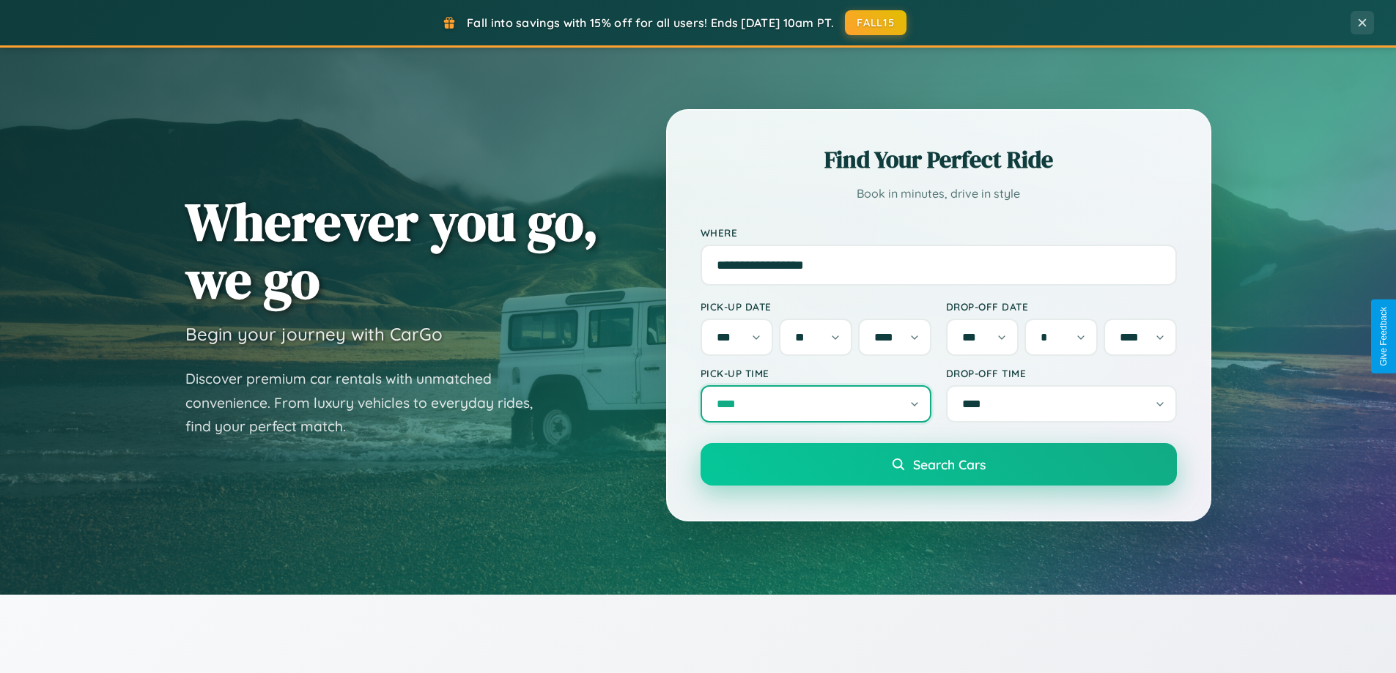  What do you see at coordinates (815, 373) in the screenshot?
I see `label: Pick-up Time` at bounding box center [815, 373].